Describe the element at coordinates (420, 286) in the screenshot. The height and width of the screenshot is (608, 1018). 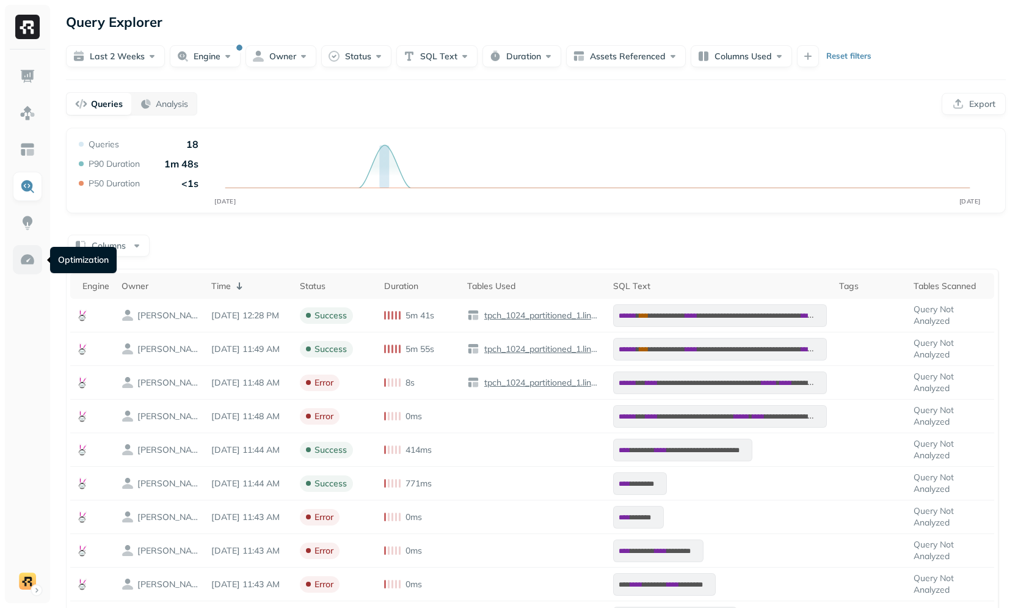
I see `div: Duration` at that location.